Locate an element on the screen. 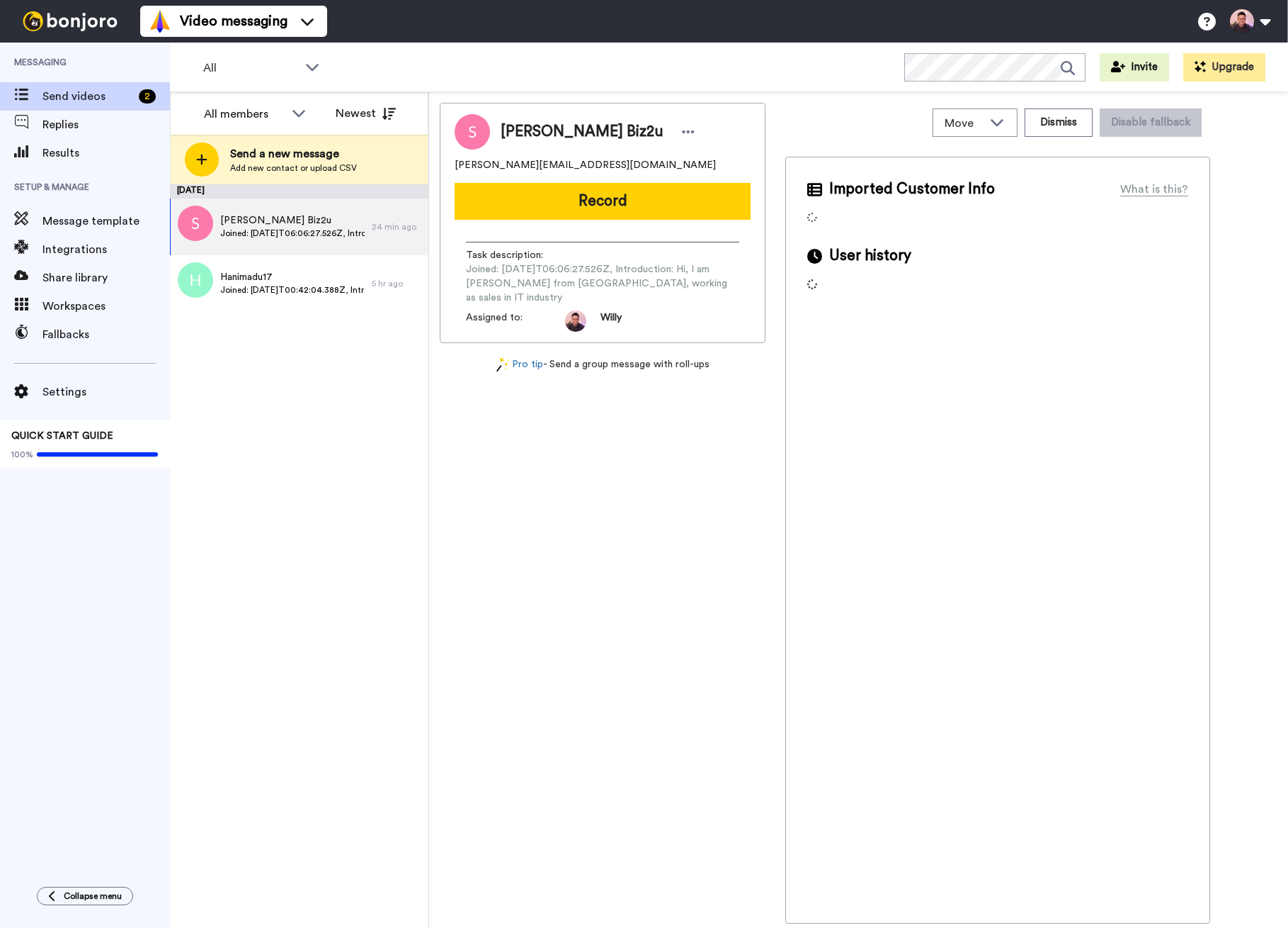 The image size is (1288, 928). img: h.png is located at coordinates (196, 280).